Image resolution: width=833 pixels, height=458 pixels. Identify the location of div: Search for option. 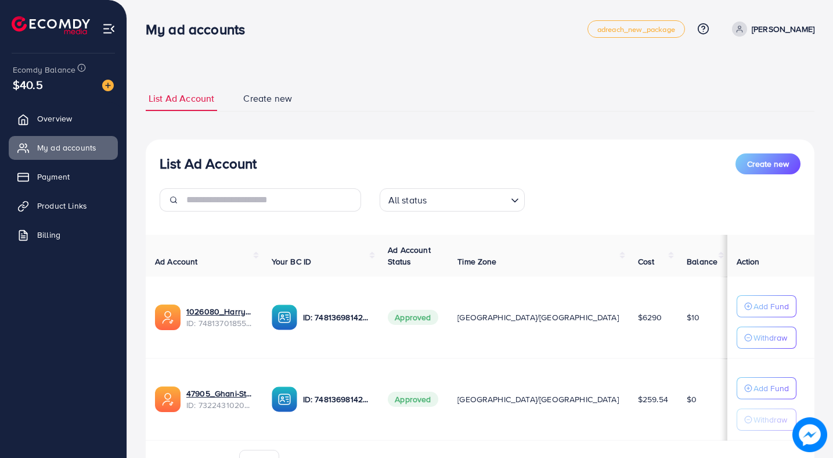
(452, 200).